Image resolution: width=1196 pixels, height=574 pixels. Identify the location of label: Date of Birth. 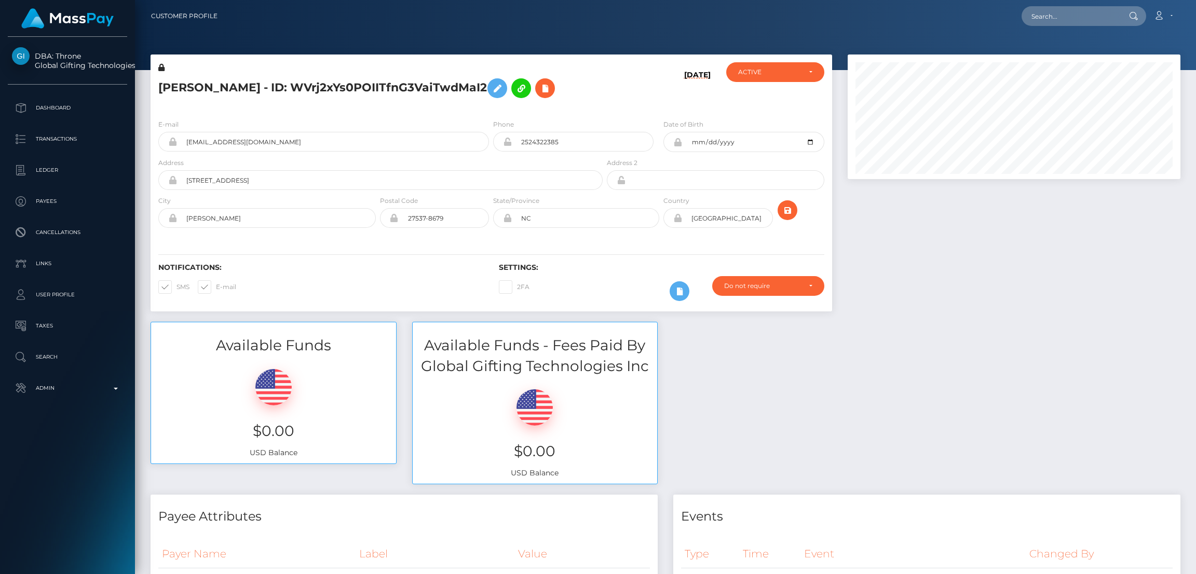
(683, 125).